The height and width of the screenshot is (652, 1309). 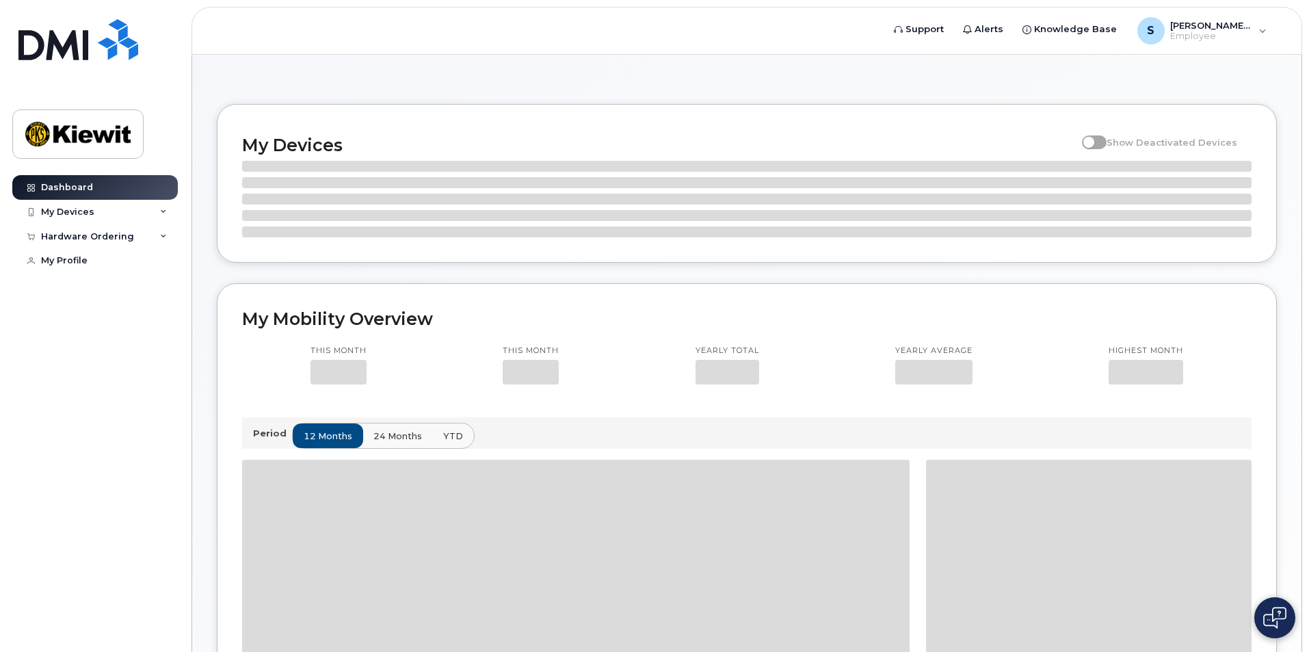 What do you see at coordinates (453, 436) in the screenshot?
I see `span: YTD` at bounding box center [453, 436].